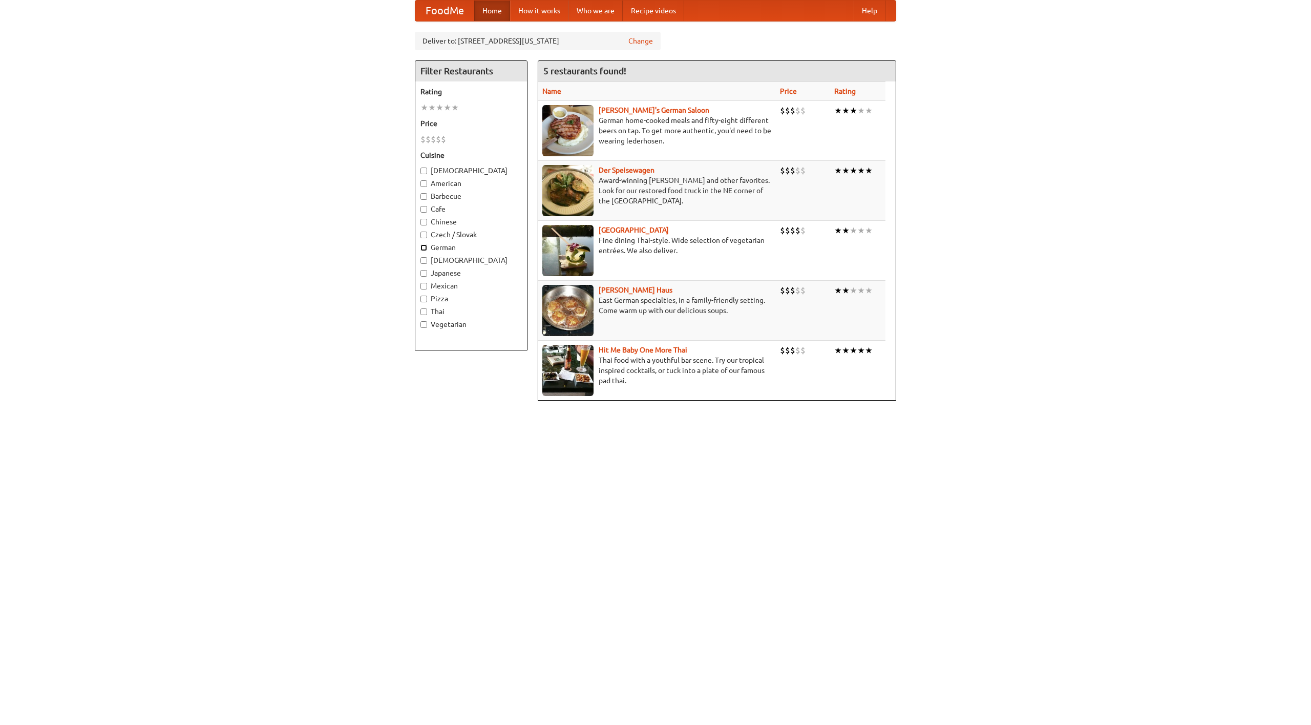 The width and height of the screenshot is (1311, 725). What do you see at coordinates (471, 273) in the screenshot?
I see `label: Japanese` at bounding box center [471, 273].